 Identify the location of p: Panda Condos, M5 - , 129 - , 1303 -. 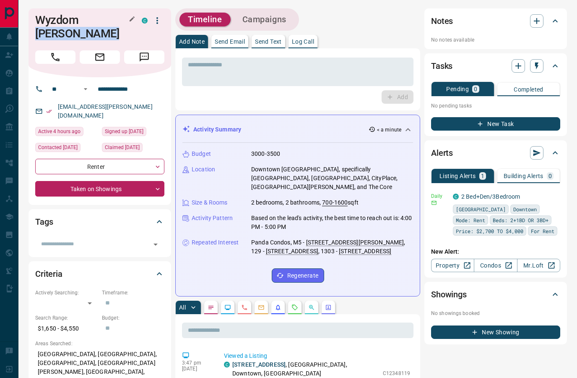
(332, 247).